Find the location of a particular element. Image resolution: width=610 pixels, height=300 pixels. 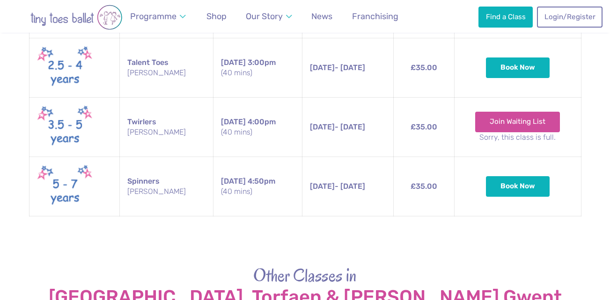

span: Other Classes in is located at coordinates (305, 276).